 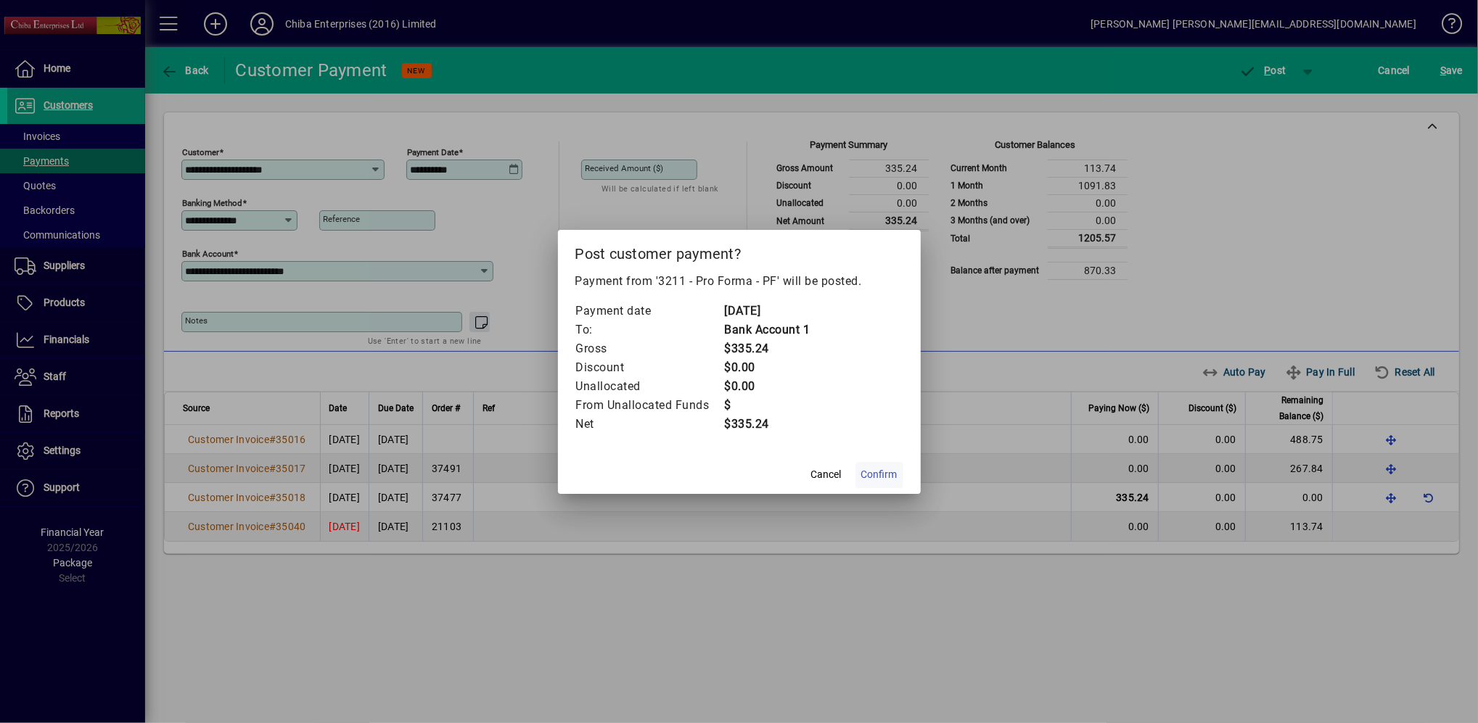 What do you see at coordinates (739, 251) in the screenshot?
I see `h2: Post customer payment?` at bounding box center [739, 251].